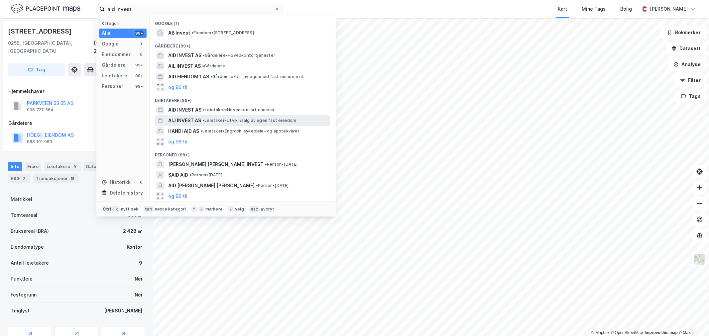  I want to click on span: Gårdeiere • Hovedkontortjenester, so click(239, 55).